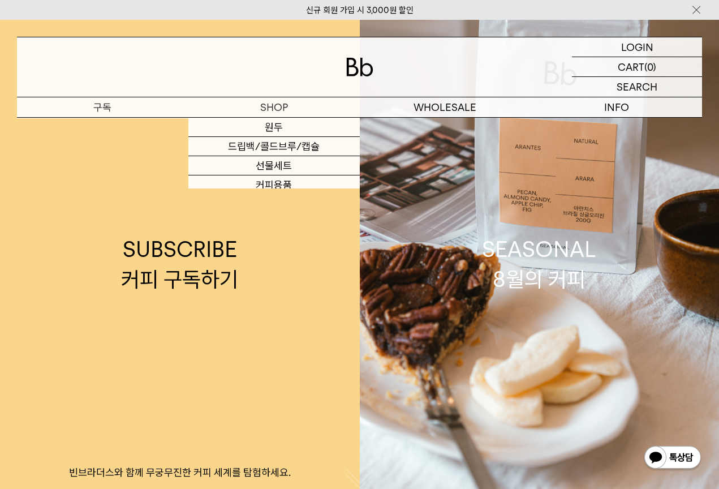 The image size is (719, 489). Describe the element at coordinates (274, 107) in the screenshot. I see `a: SHOP` at that location.